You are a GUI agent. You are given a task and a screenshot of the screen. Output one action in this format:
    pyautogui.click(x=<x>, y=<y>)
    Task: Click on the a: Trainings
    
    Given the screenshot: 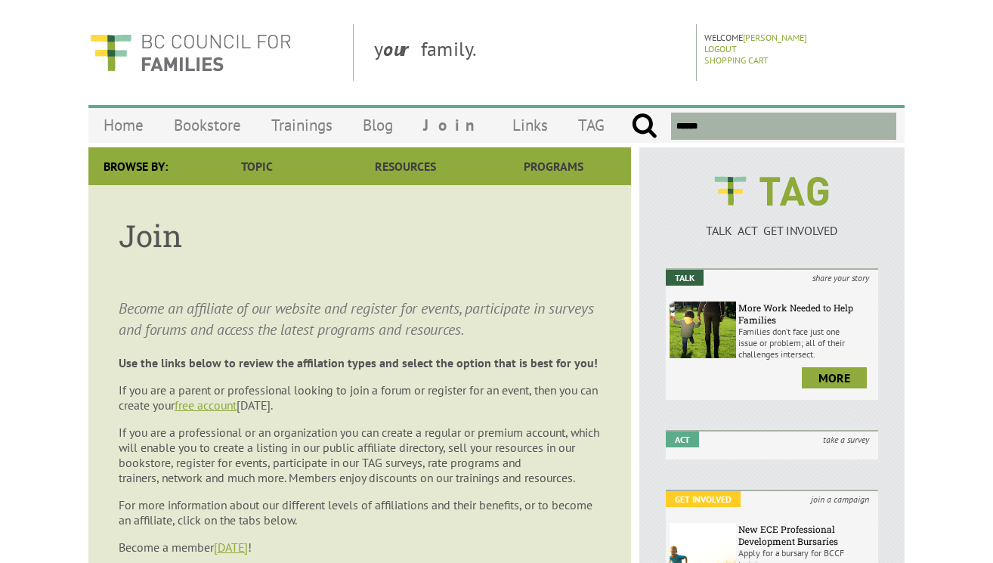 What is the action you would take?
    pyautogui.click(x=302, y=125)
    